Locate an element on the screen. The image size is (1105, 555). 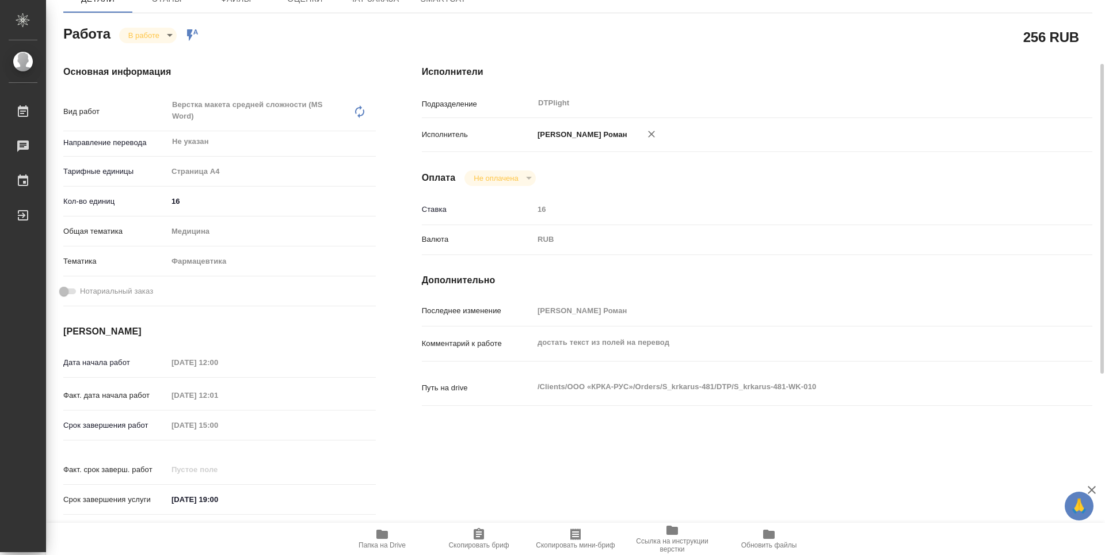
button: Скопировать бриф is located at coordinates (479, 539).